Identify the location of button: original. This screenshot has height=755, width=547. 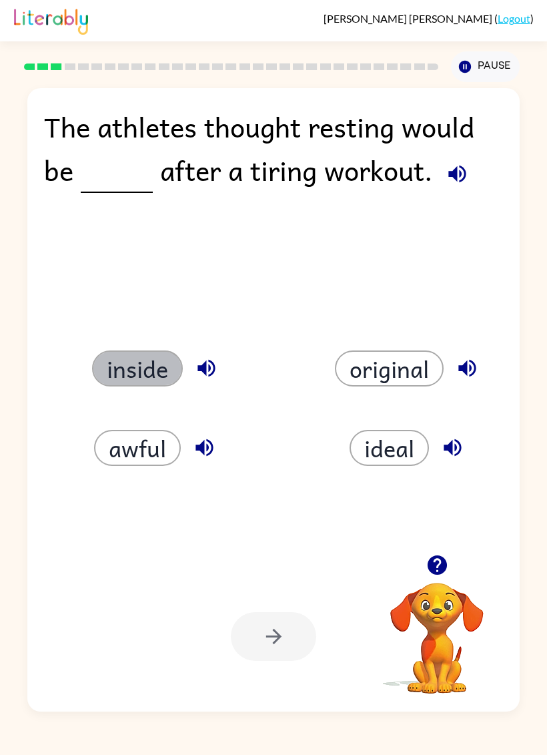
(389, 369).